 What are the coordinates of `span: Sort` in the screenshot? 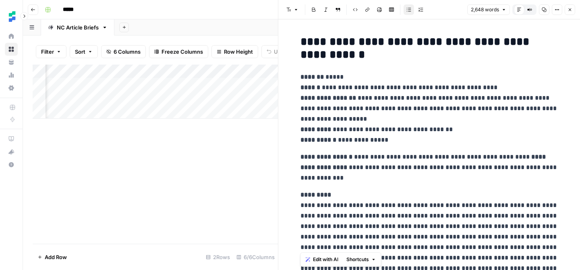 It's located at (80, 52).